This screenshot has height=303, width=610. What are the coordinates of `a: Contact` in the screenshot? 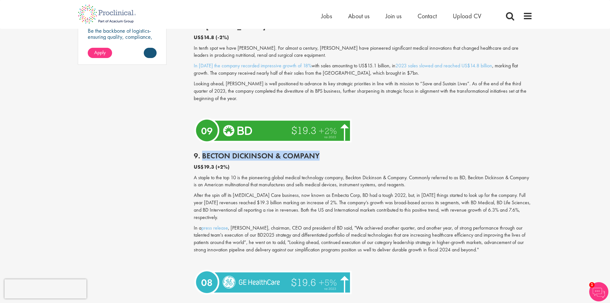 It's located at (427, 16).